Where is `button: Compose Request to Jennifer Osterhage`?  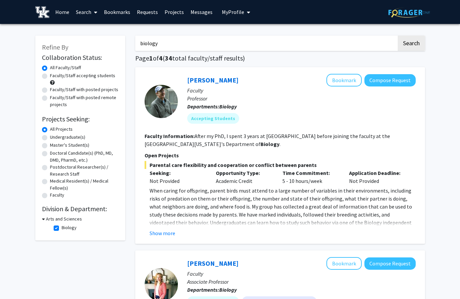 button: Compose Request to Jennifer Osterhage is located at coordinates (390, 264).